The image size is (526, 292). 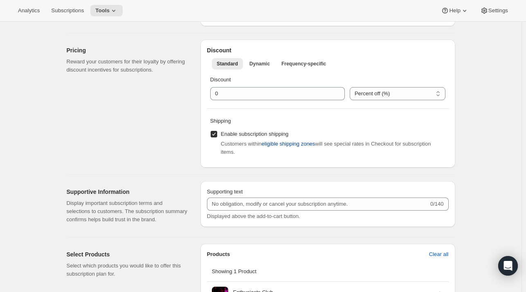 I want to click on span: Dynamic, so click(x=260, y=64).